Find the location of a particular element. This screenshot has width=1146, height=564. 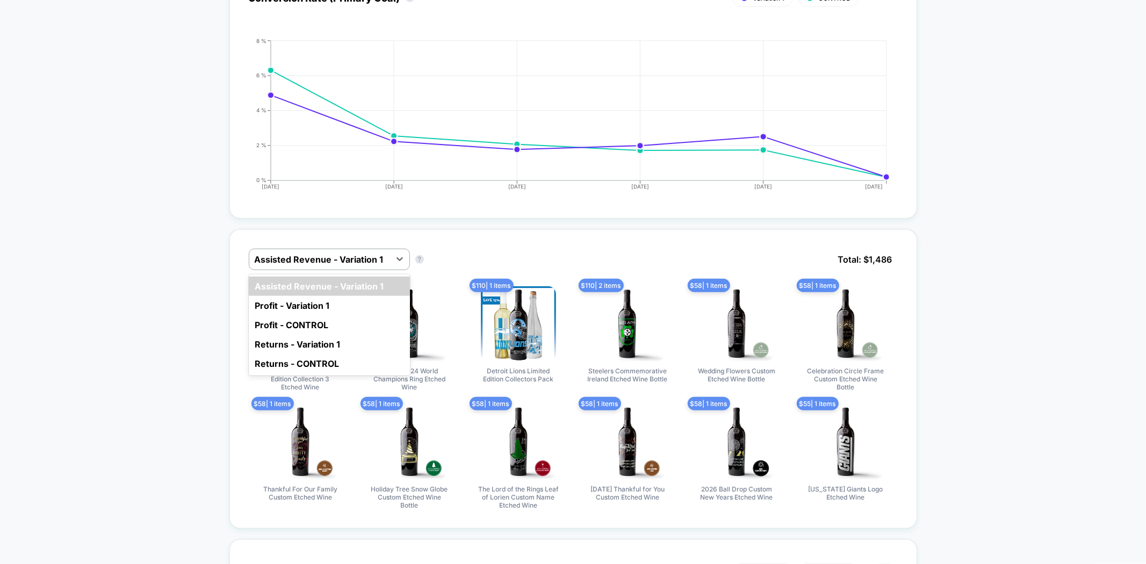

tspan: 4 % is located at coordinates (261, 111).